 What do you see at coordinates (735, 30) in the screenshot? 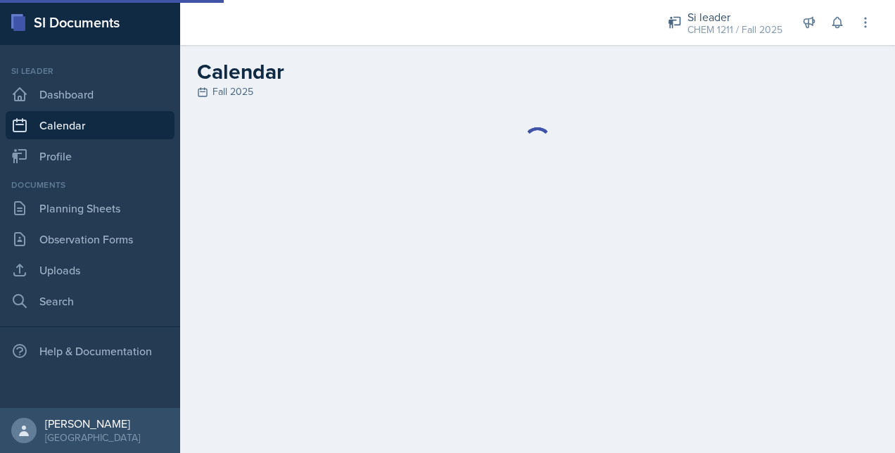
I see `div: CHEM 1211 / Fall 2025` at bounding box center [735, 30].